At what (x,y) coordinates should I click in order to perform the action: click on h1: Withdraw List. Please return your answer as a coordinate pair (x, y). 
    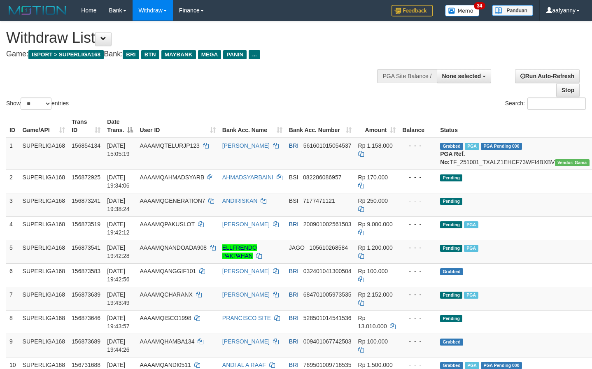
    Looking at the image, I should click on (196, 38).